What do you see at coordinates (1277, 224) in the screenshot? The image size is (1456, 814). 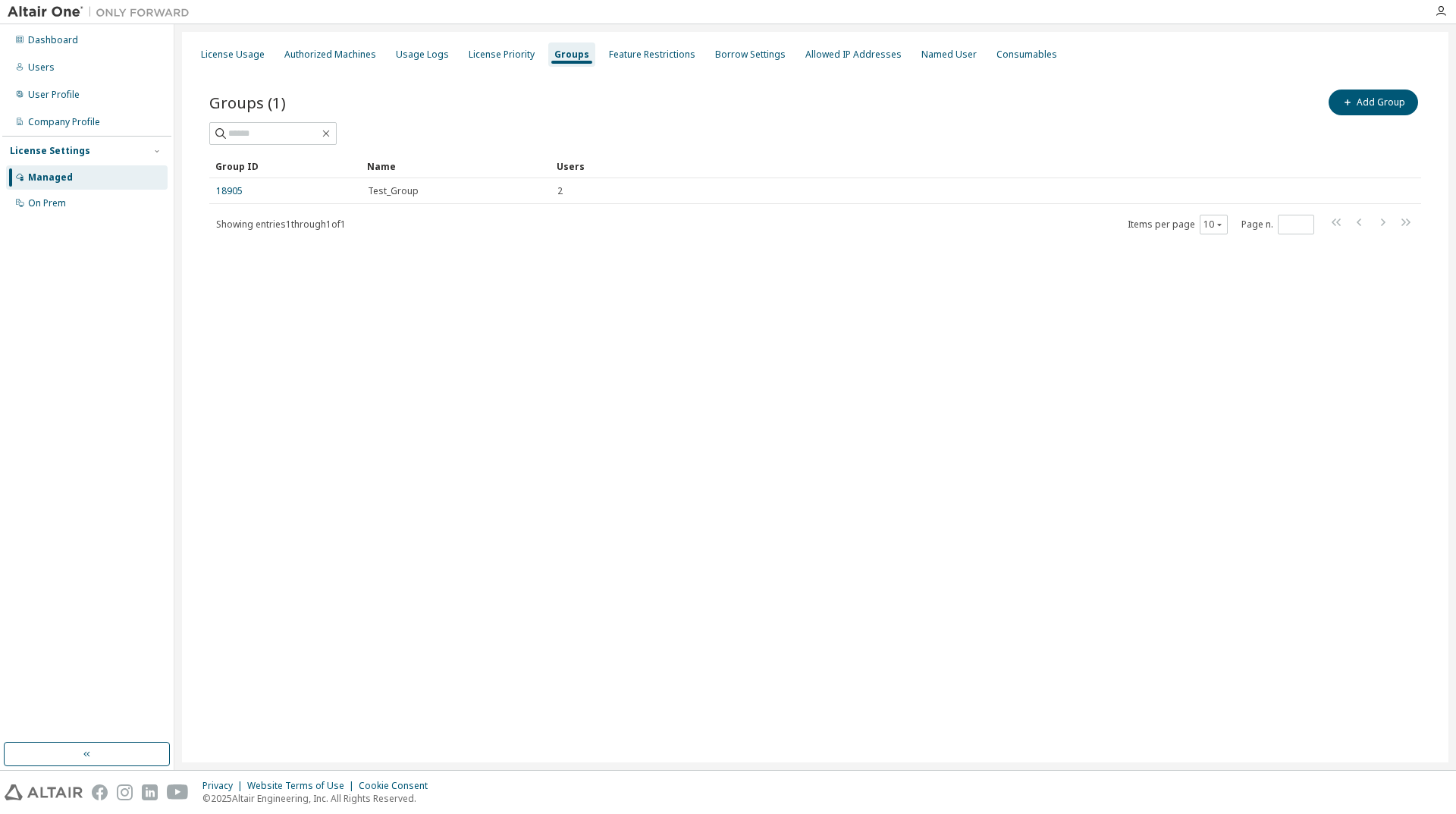 I see `span: Page n.` at bounding box center [1277, 224].